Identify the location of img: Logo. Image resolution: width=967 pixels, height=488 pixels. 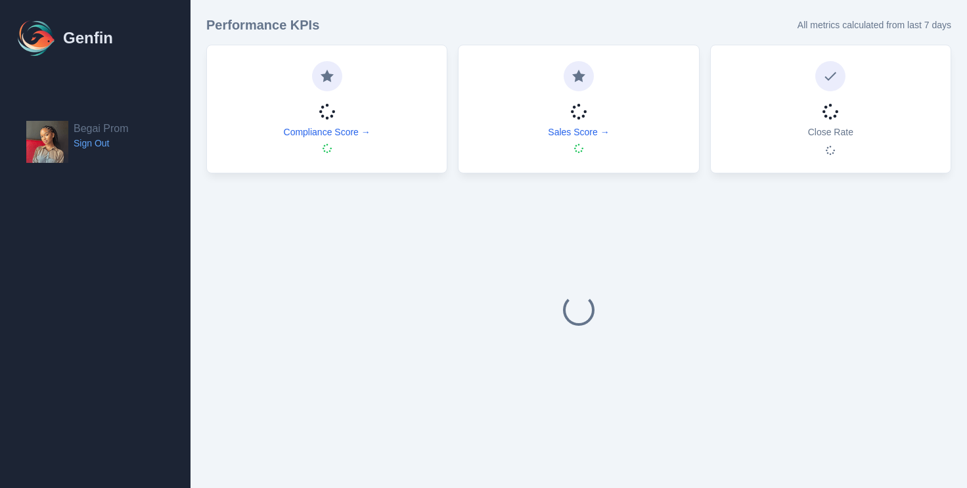
(37, 38).